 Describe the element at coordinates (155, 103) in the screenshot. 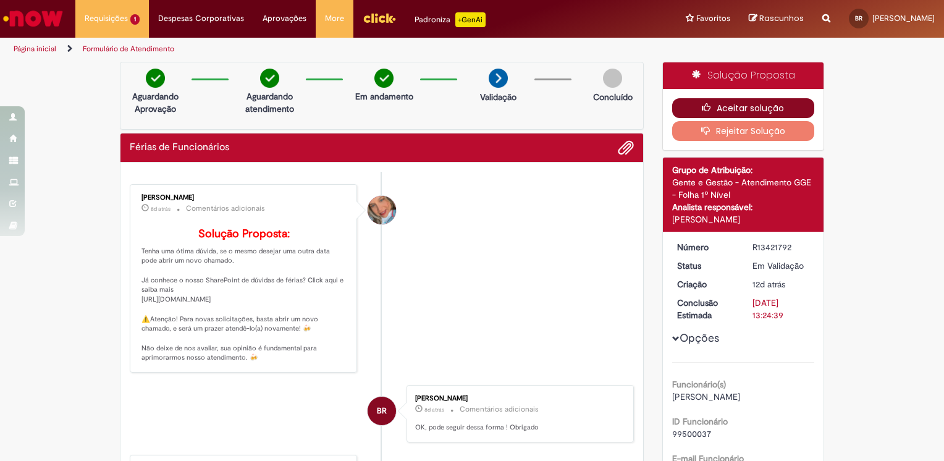

I see `p: Aguardando Aprovação` at that location.